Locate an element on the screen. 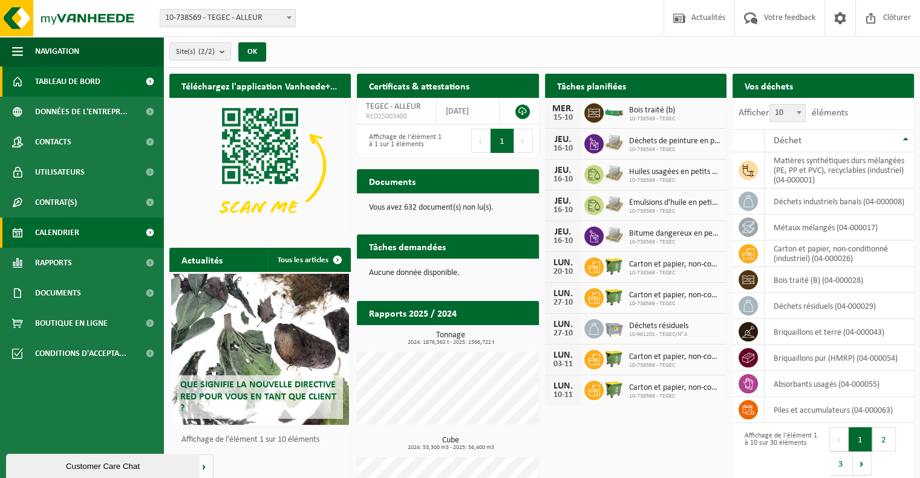 The width and height of the screenshot is (920, 478). div: 03-11 is located at coordinates (563, 365).